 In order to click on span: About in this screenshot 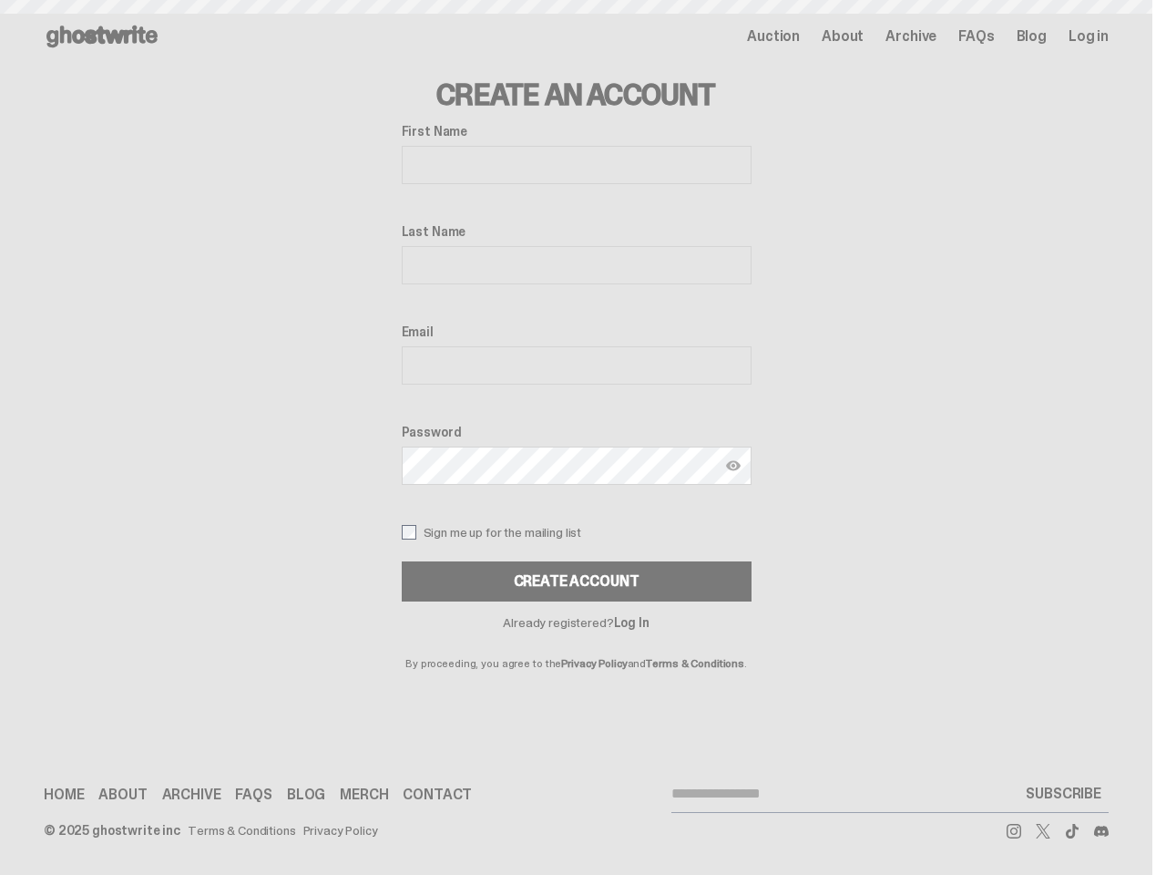, I will do `click(843, 36)`.